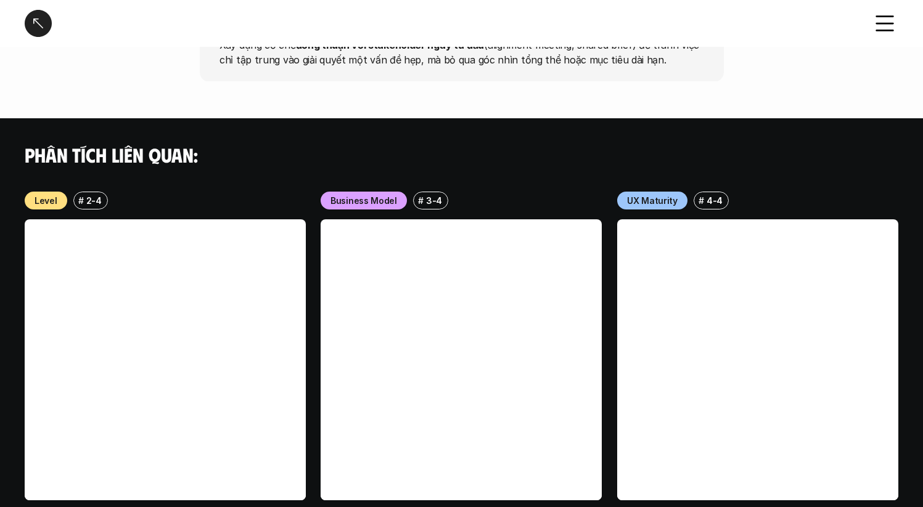  Describe the element at coordinates (94, 200) in the screenshot. I see `p: 2-4` at that location.